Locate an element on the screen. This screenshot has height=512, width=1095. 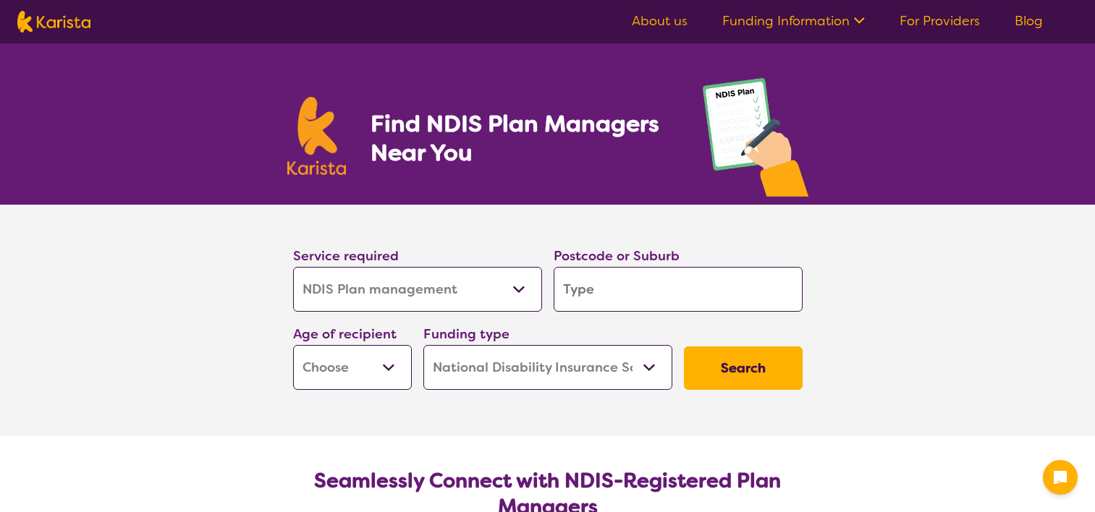
h1: Find NDIS Plan Managers Near You is located at coordinates (522, 138).